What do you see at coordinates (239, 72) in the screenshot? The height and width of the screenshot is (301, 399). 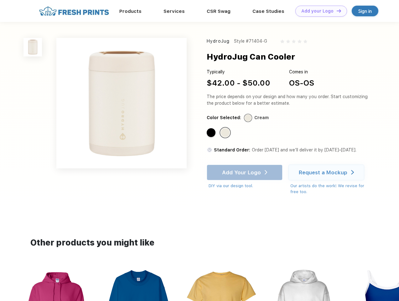 I see `div: Typically` at bounding box center [239, 72].